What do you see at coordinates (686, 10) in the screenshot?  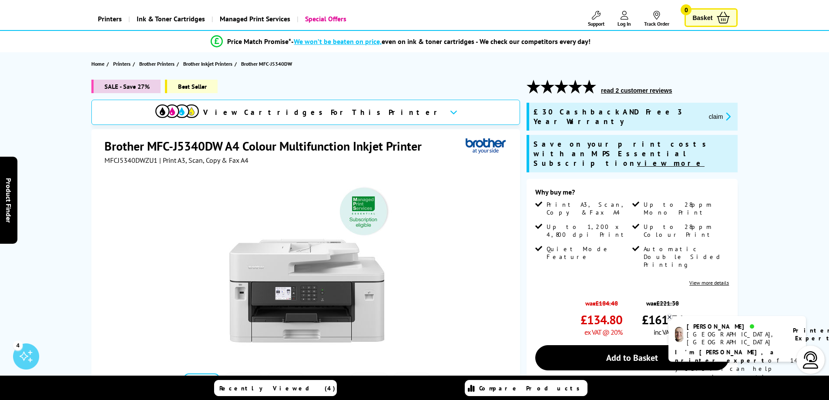 I see `span: 0` at bounding box center [686, 10].